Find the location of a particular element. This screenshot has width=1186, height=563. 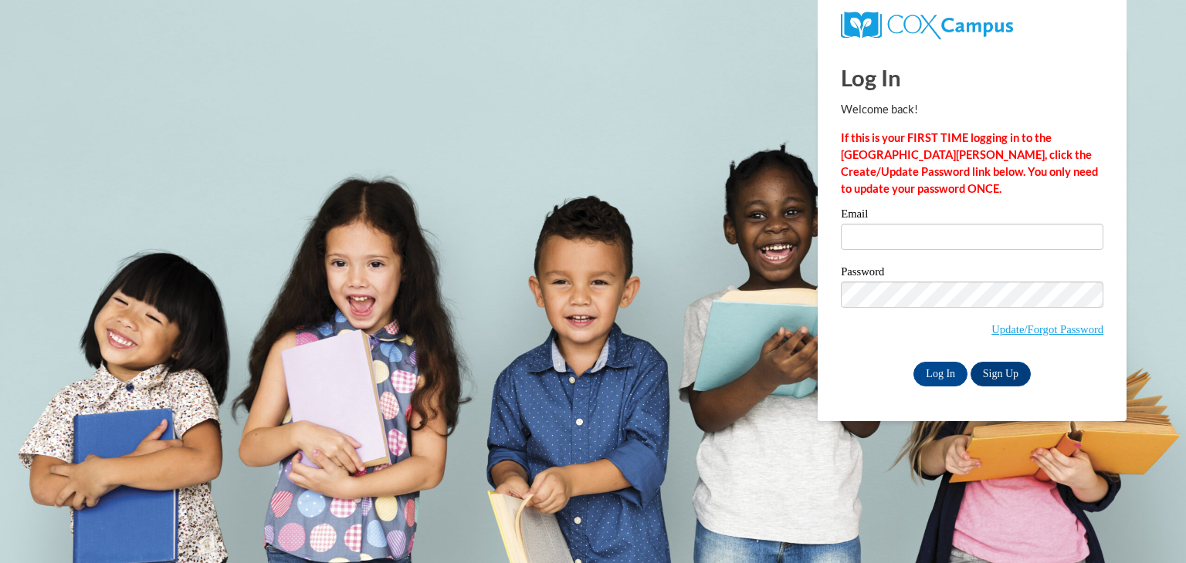

input: Log In is located at coordinates (940, 374).